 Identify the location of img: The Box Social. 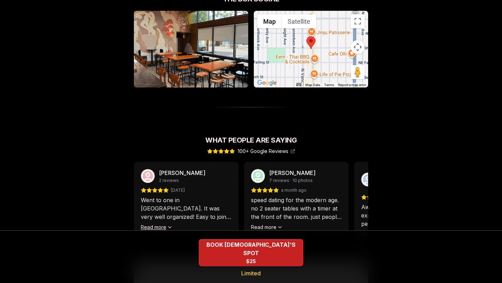
(191, 49).